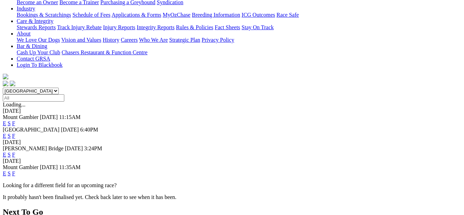 Image resolution: width=464 pixels, height=215 pixels. What do you see at coordinates (184, 40) in the screenshot?
I see `a: Strategic Plan` at bounding box center [184, 40].